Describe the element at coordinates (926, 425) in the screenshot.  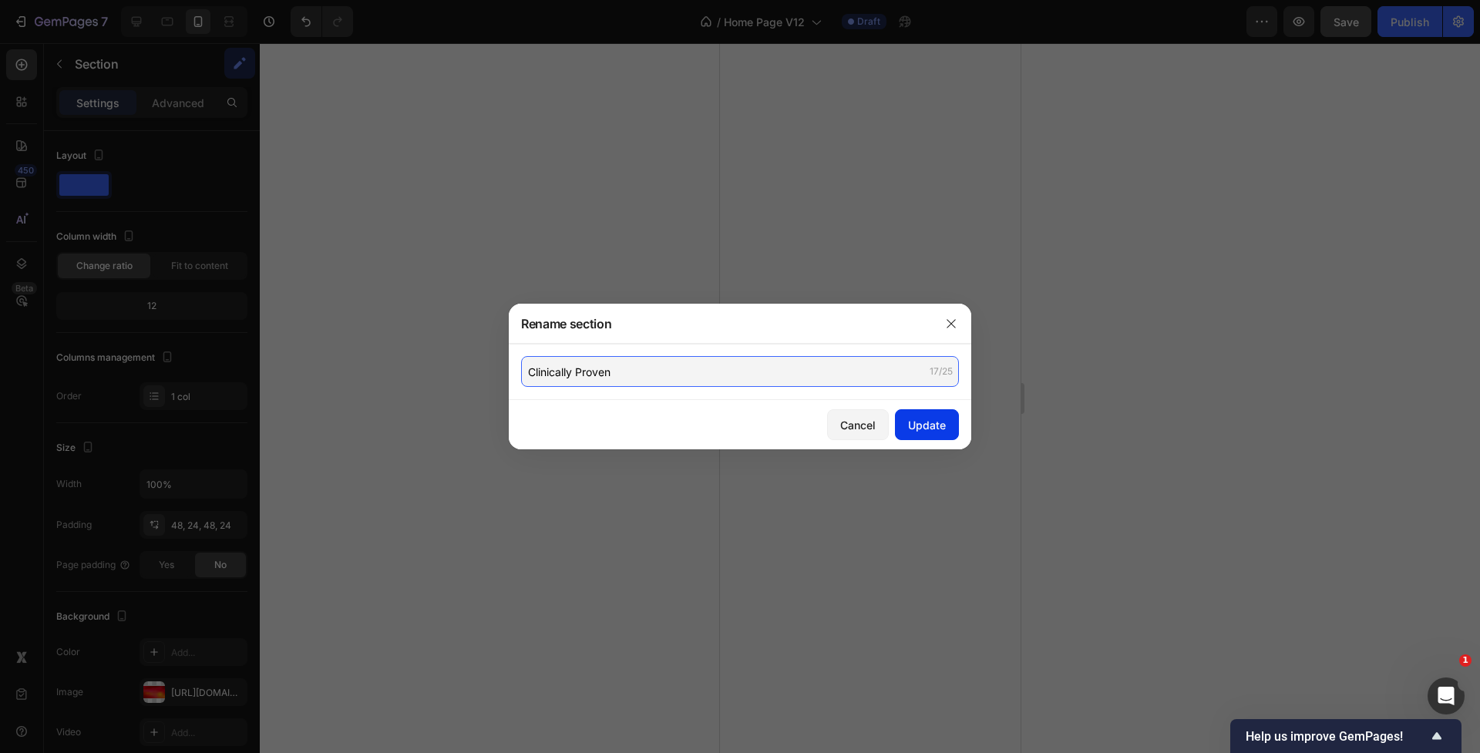
I see `div: Update` at that location.